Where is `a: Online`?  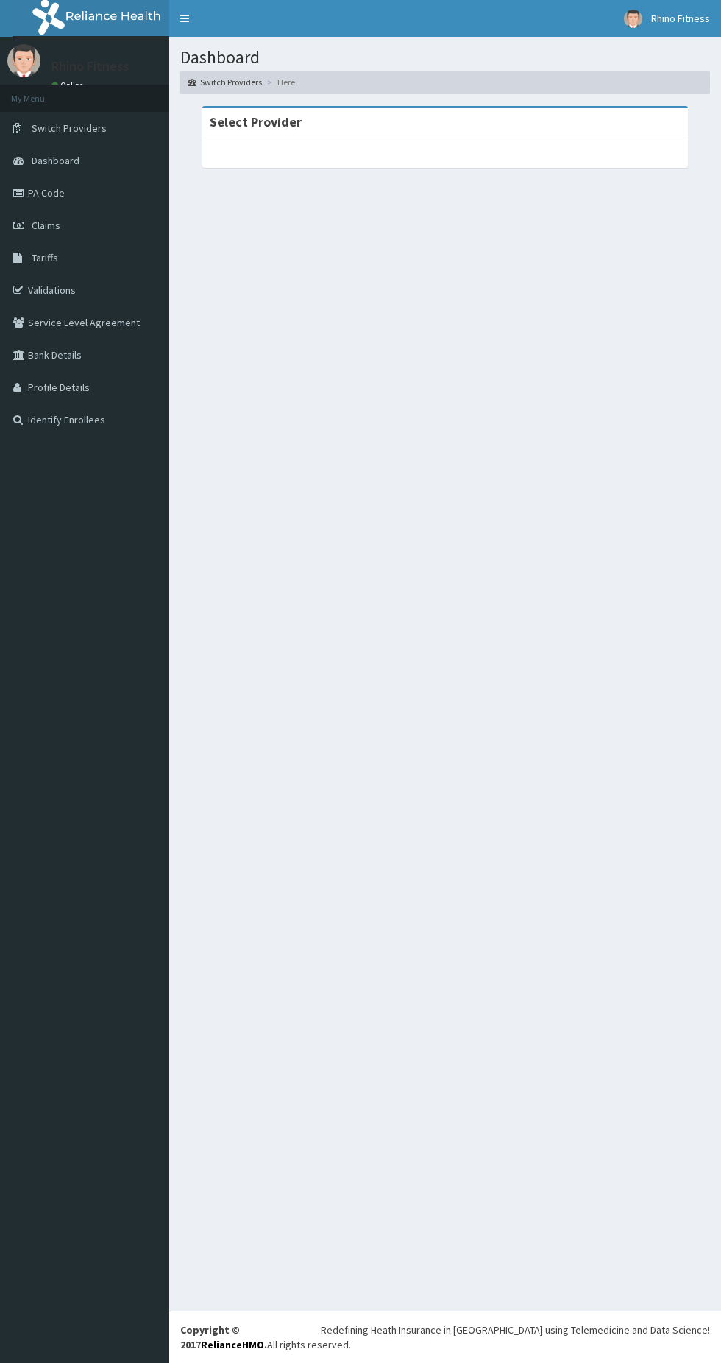 a: Online is located at coordinates (69, 85).